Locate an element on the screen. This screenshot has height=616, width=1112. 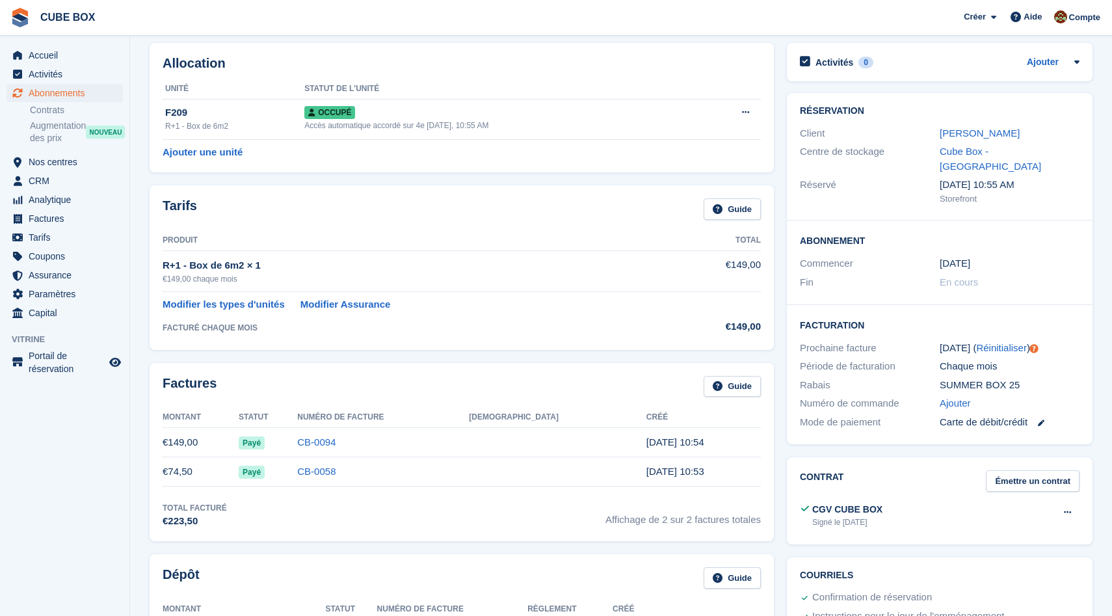
span: Activités is located at coordinates (68, 74).